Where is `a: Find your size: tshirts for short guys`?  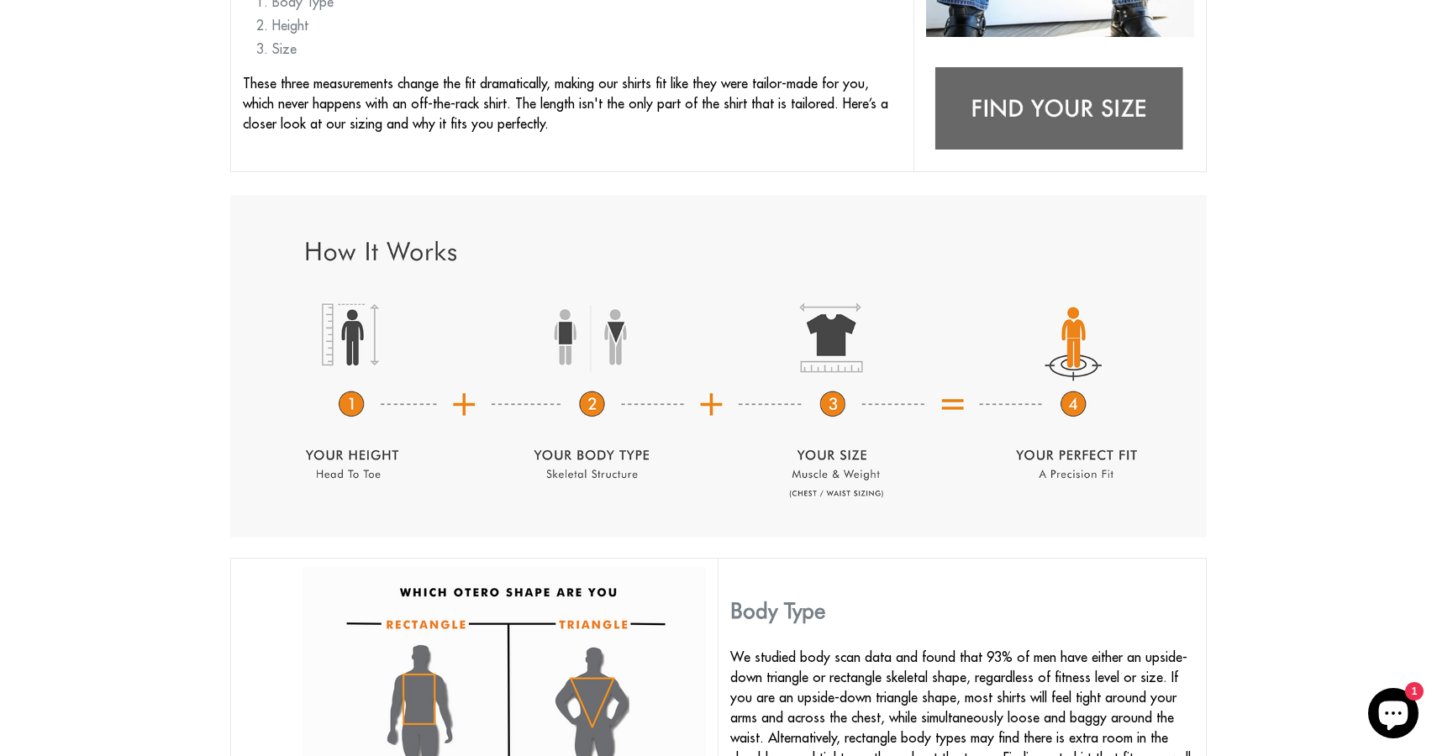 a: Find your size: tshirts for short guys is located at coordinates (1060, 110).